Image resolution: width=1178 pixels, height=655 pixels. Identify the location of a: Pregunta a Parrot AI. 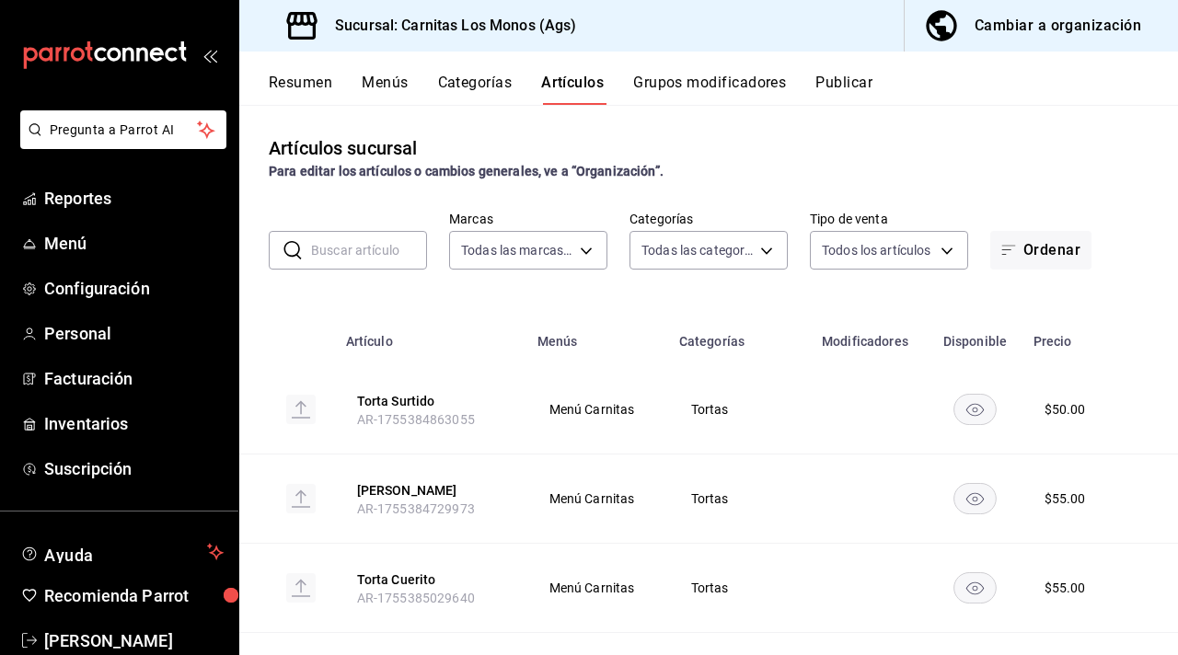
(120, 143).